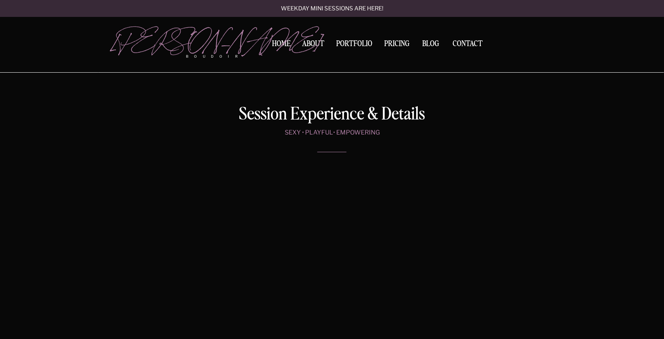 The image size is (664, 339). What do you see at coordinates (332, 9) in the screenshot?
I see `p: Weekday mini sessions are here!` at bounding box center [332, 9].